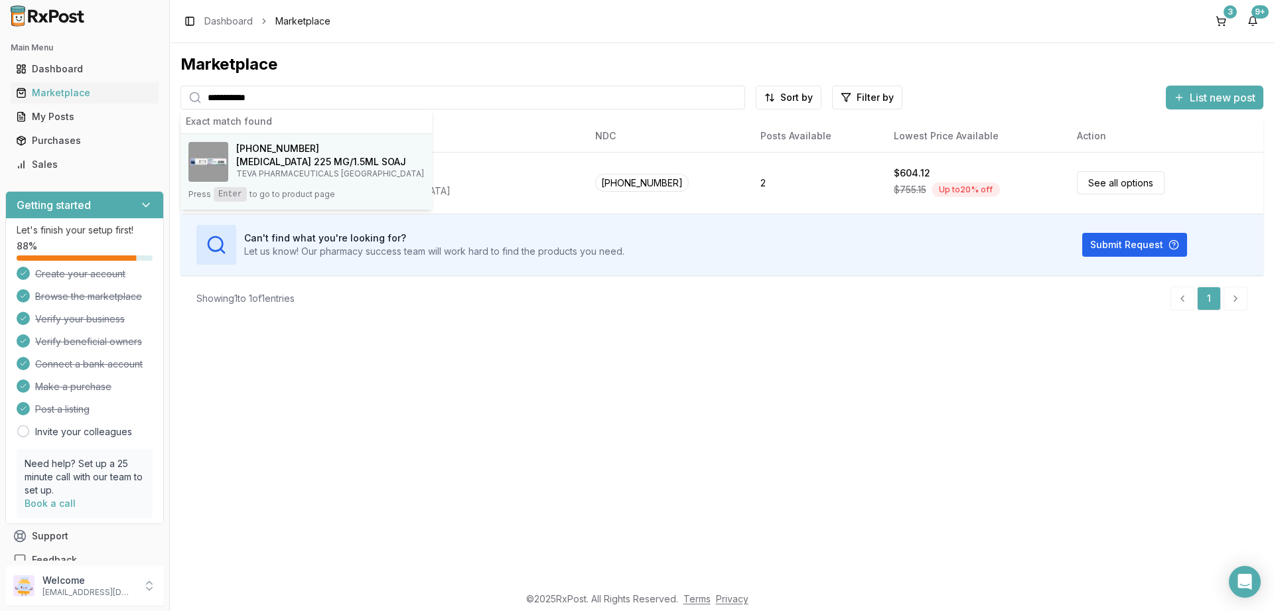 This screenshot has height=611, width=1274. I want to click on a: My Posts, so click(84, 117).